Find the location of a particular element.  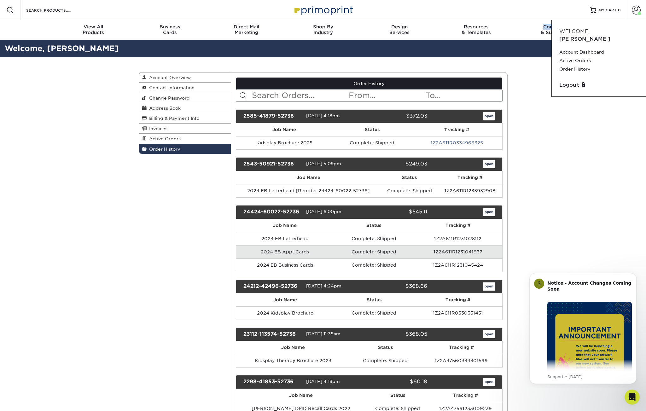

div: message notification from Support, 5w ago. Notice - Account Changes Coming Soon ​ Past Order File... is located at coordinates (63, 61).